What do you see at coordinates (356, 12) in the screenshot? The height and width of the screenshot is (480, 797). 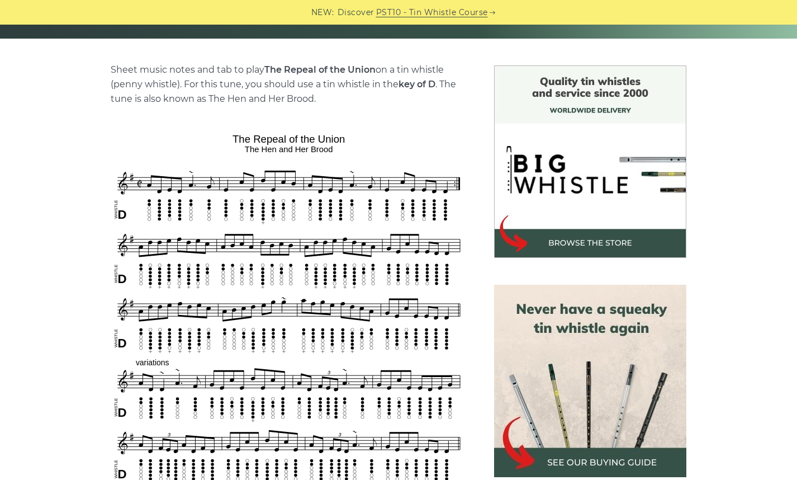 I see `span: Discover` at bounding box center [356, 12].